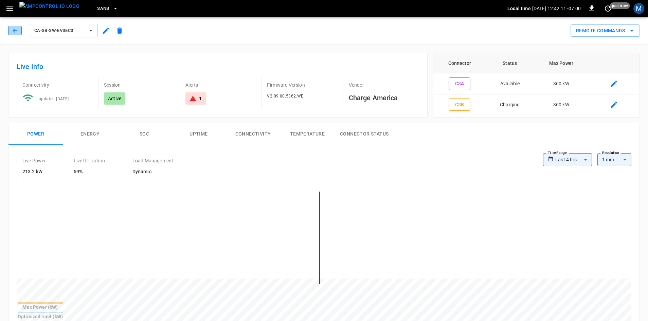  I want to click on h6: Live Info, so click(218, 67).